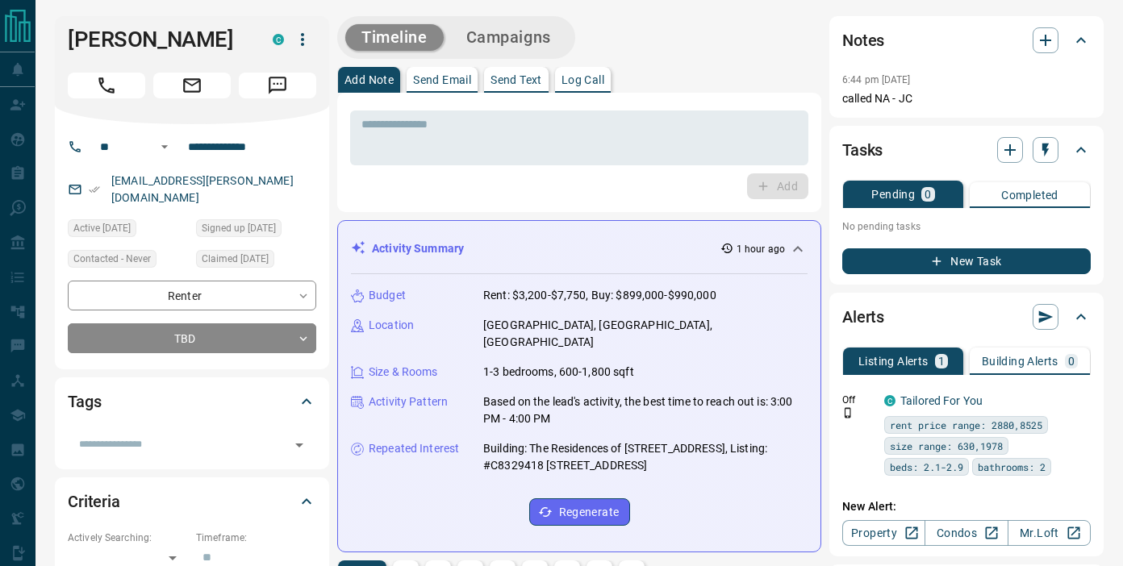  What do you see at coordinates (848, 413) in the screenshot?
I see `svg: Push Notification Only` at bounding box center [848, 413].